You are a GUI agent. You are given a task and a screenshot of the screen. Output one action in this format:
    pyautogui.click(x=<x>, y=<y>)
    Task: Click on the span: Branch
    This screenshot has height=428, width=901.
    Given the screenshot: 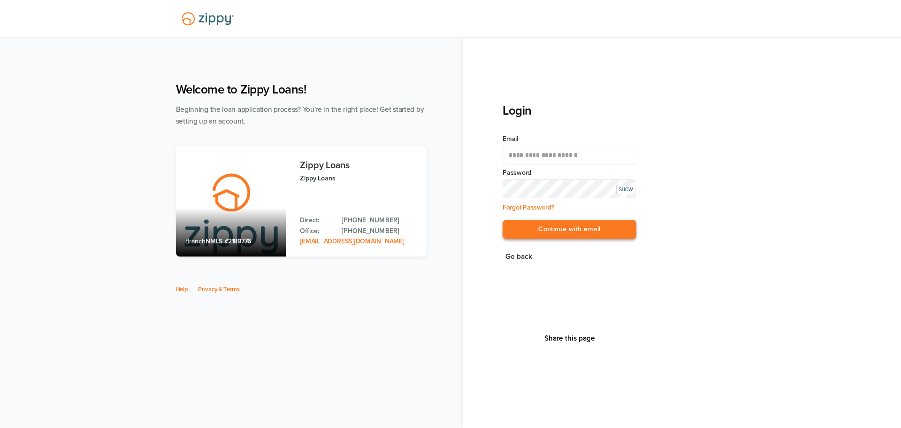 What is the action you would take?
    pyautogui.click(x=196, y=241)
    